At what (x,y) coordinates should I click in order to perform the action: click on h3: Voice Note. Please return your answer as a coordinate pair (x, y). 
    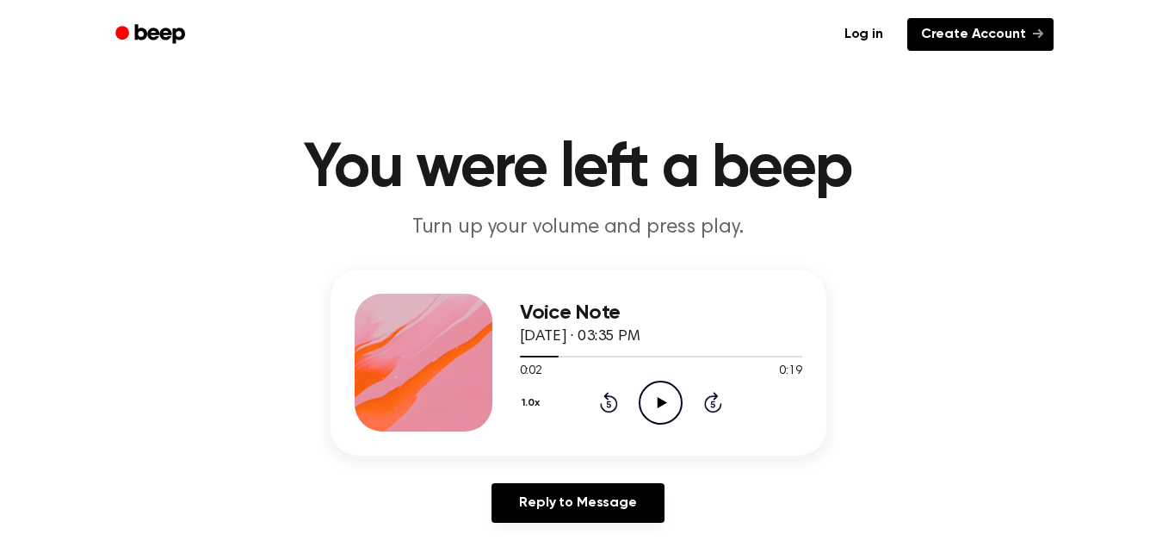
    Looking at the image, I should click on (661, 312).